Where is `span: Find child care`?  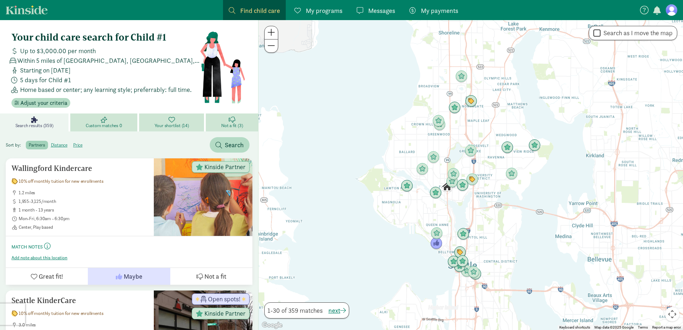
span: Find child care is located at coordinates (260, 10).